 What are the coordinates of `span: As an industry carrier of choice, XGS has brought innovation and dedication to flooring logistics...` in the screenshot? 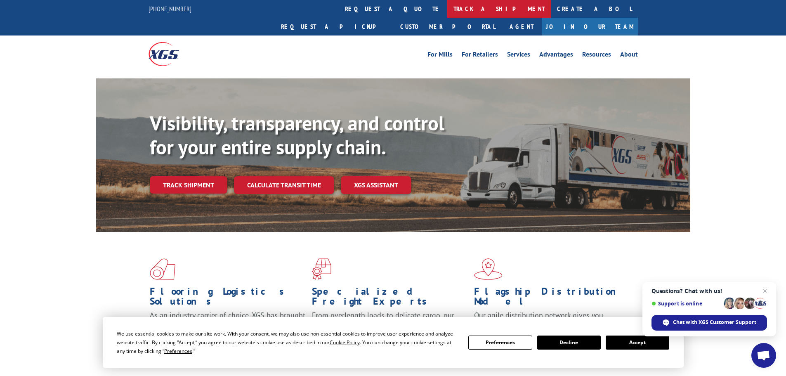 It's located at (227, 325).